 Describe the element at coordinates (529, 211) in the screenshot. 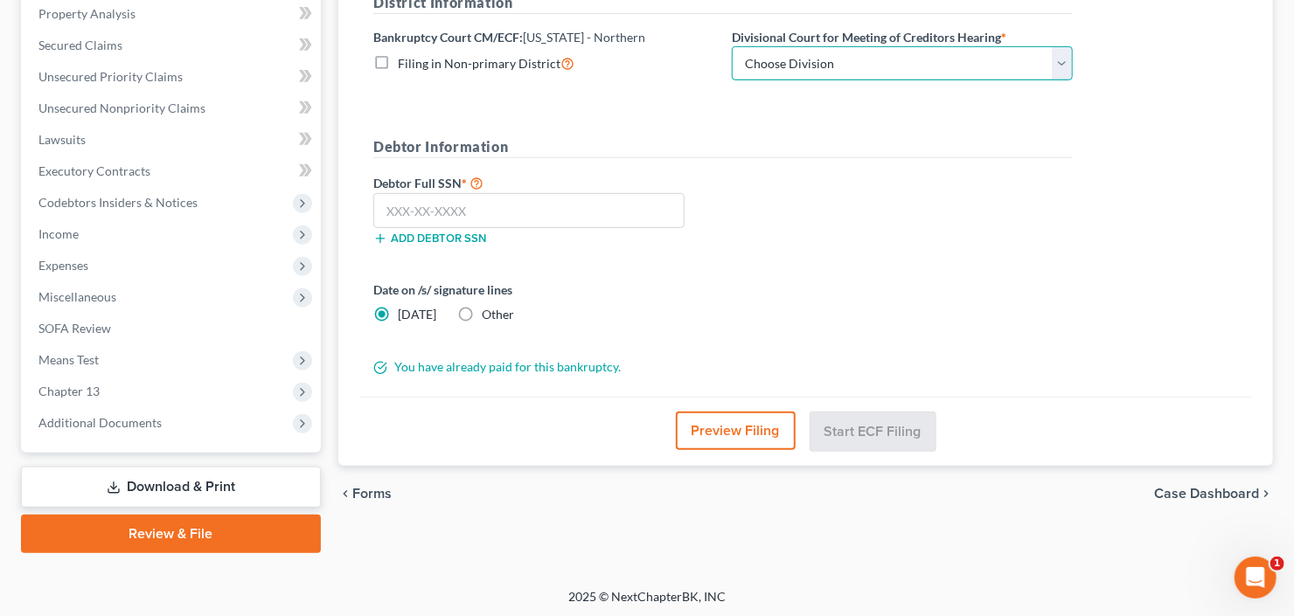

I see `input: XXX-XX-XXXX` at that location.